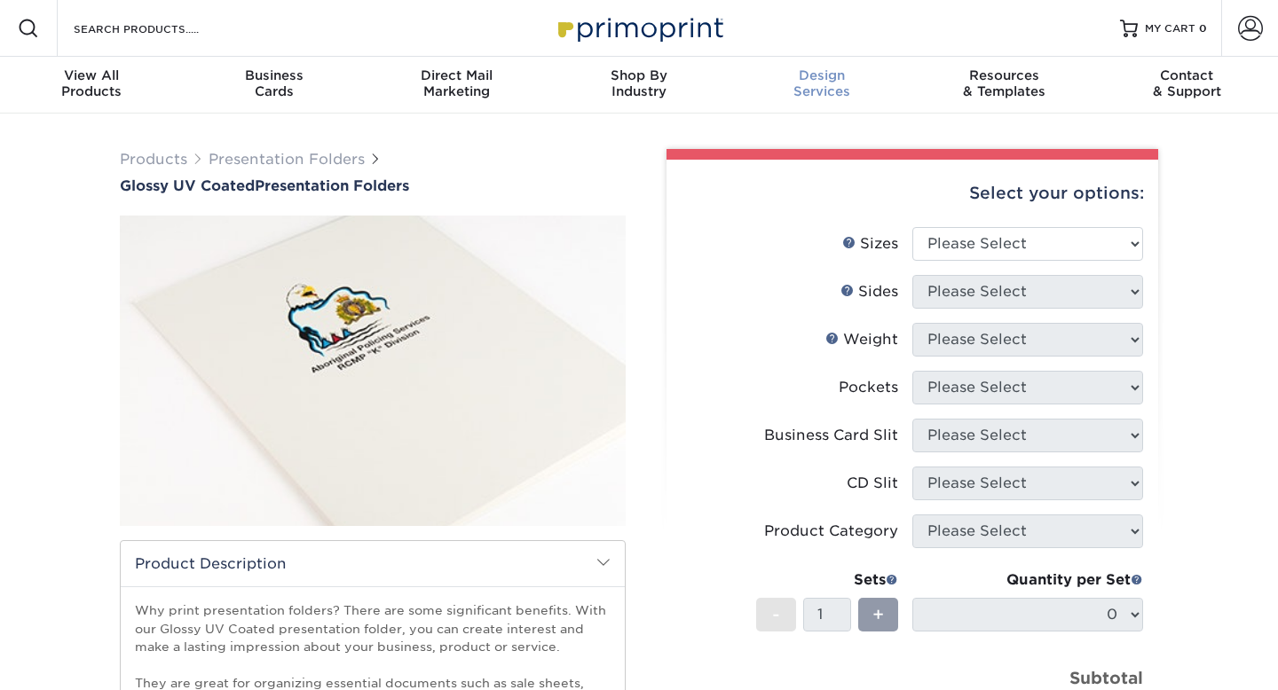 The width and height of the screenshot is (1278, 690). What do you see at coordinates (274, 85) in the screenshot?
I see `a: BusinessCards` at bounding box center [274, 85].